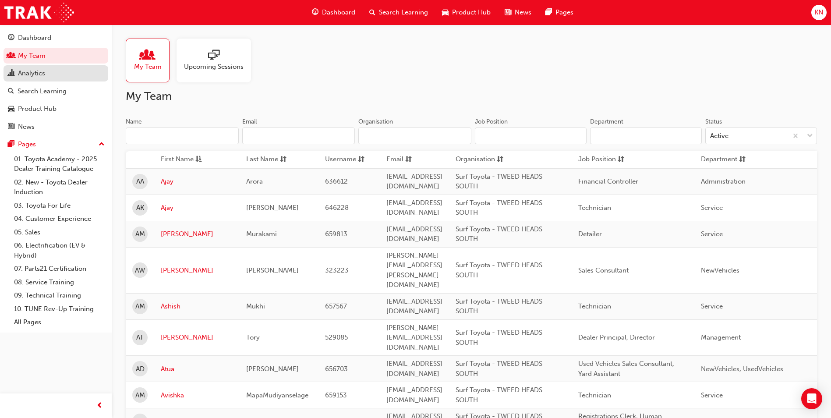  I want to click on div: Pages, so click(27, 144).